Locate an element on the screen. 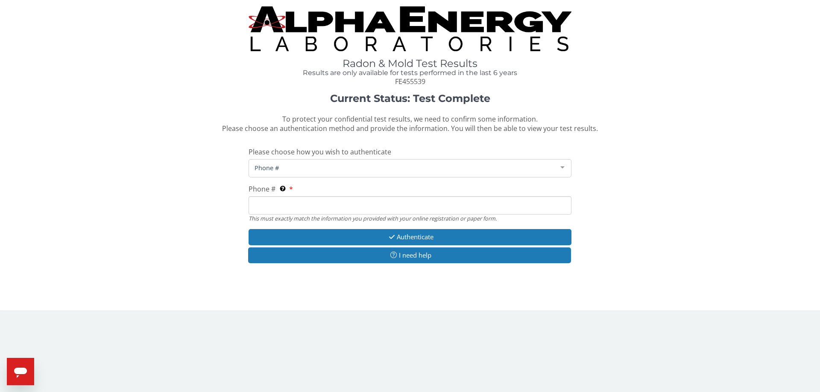 This screenshot has height=392, width=820. button: I need help is located at coordinates (410, 255).